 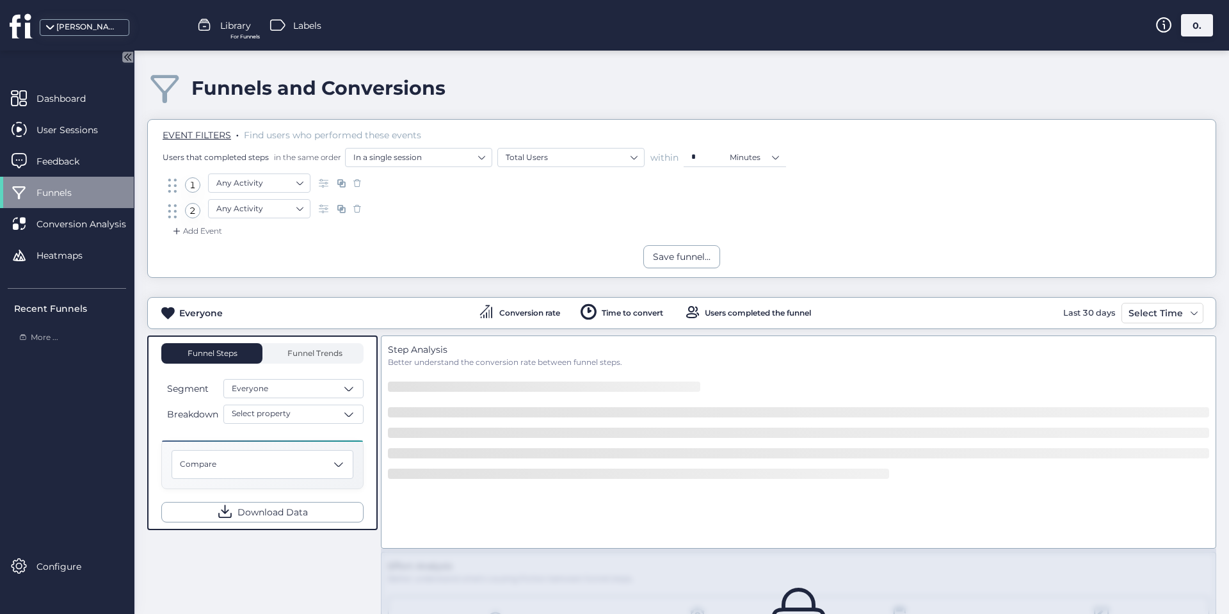 I want to click on div: Select Time, so click(x=1155, y=313).